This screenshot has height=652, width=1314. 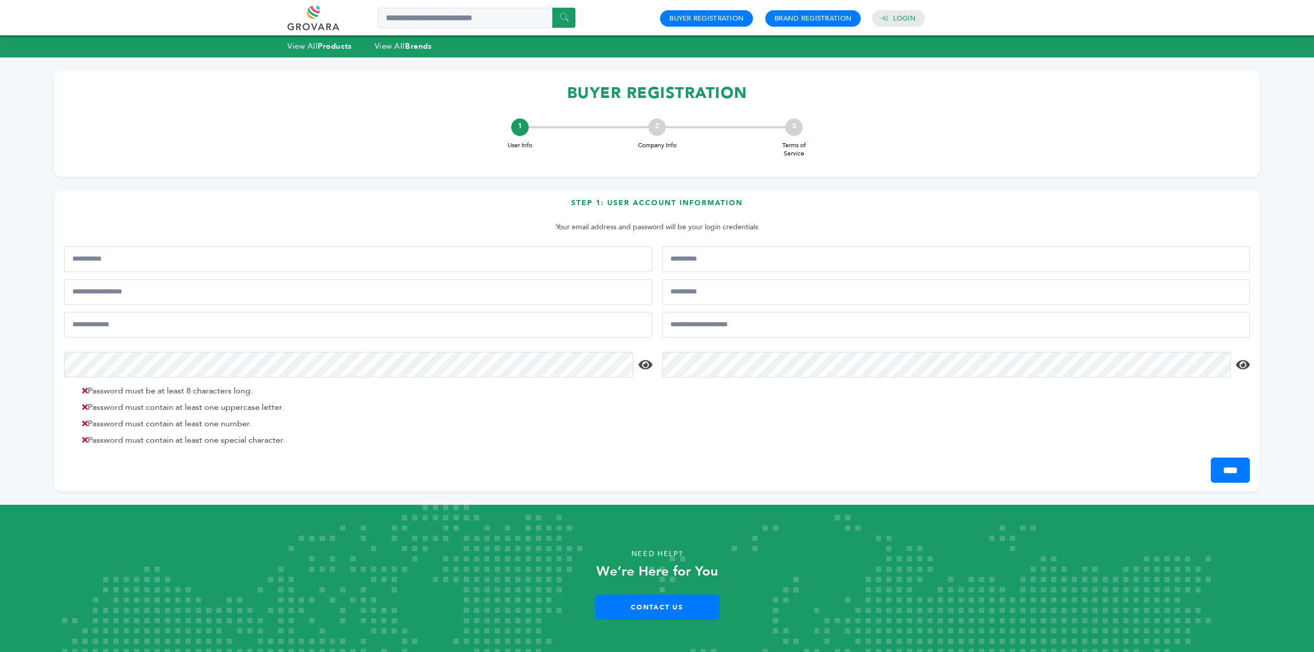 What do you see at coordinates (657, 227) in the screenshot?
I see `p: Your email address and password will be your login credentials` at bounding box center [657, 227].